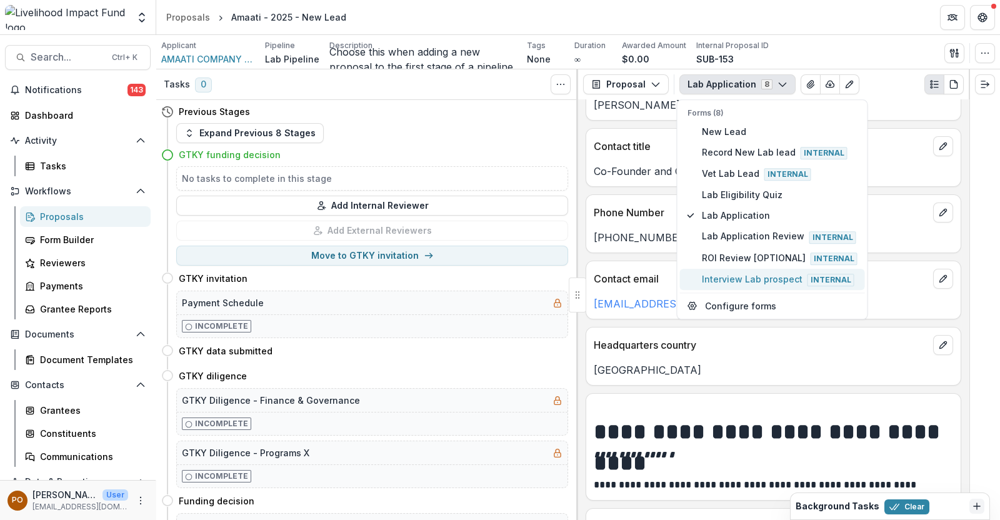  Describe the element at coordinates (715, 59) in the screenshot. I see `p: SUB-153` at that location.